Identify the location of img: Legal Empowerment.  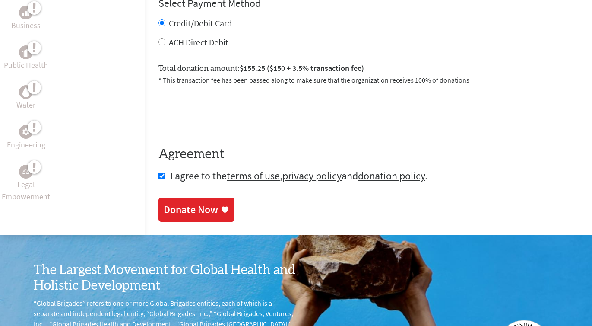
(26, 171).